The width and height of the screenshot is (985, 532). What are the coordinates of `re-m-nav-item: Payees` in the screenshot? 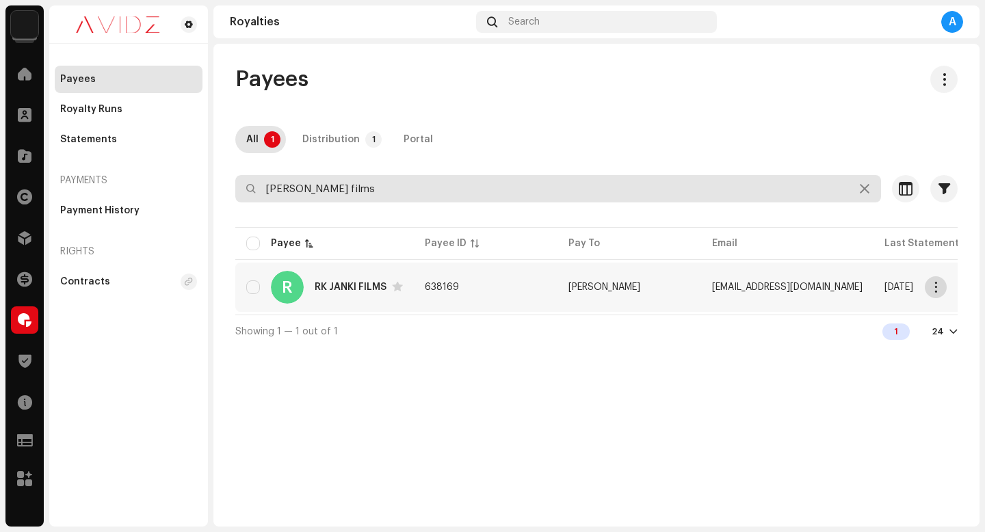 It's located at (129, 79).